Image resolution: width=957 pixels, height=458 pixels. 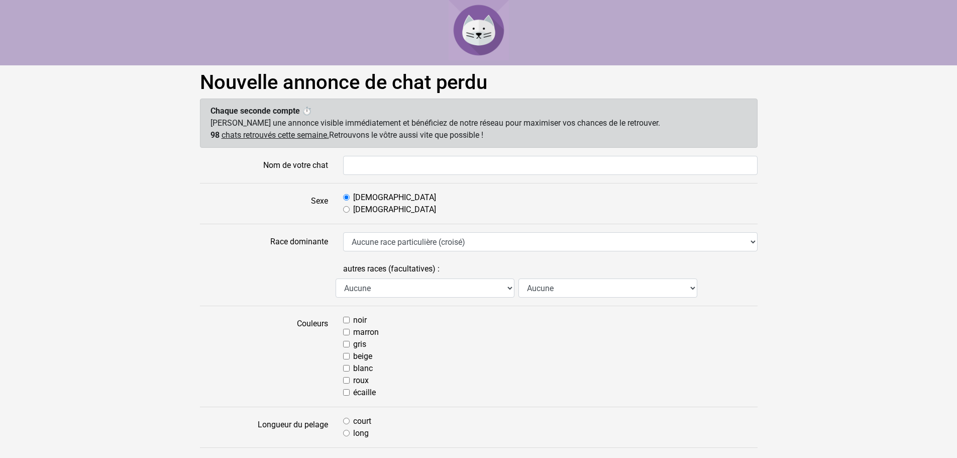 I want to click on label: gris, so click(x=360, y=344).